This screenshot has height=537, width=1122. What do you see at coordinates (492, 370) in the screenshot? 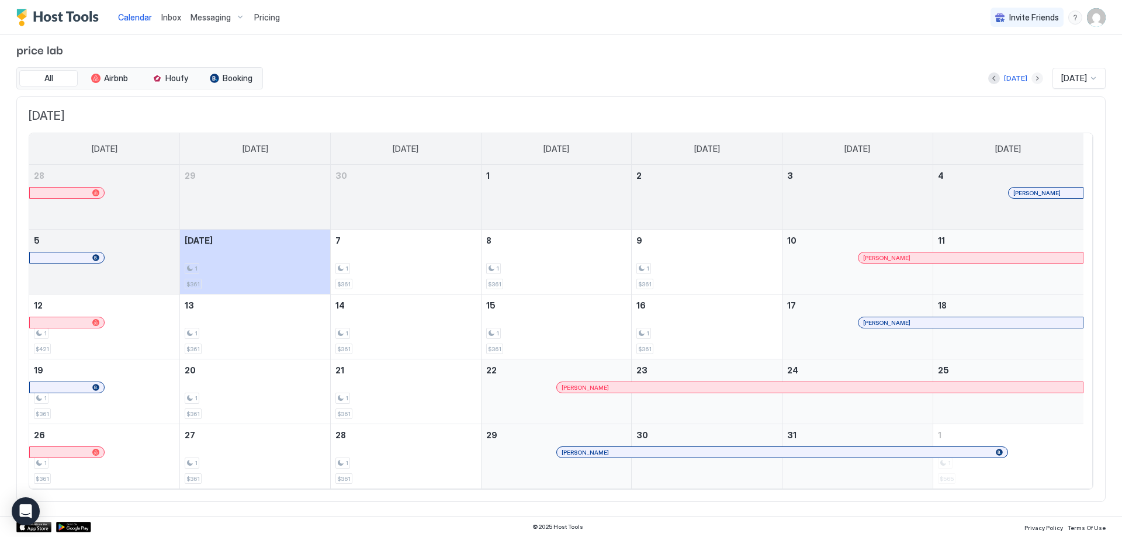
I see `span: 22` at bounding box center [492, 370].